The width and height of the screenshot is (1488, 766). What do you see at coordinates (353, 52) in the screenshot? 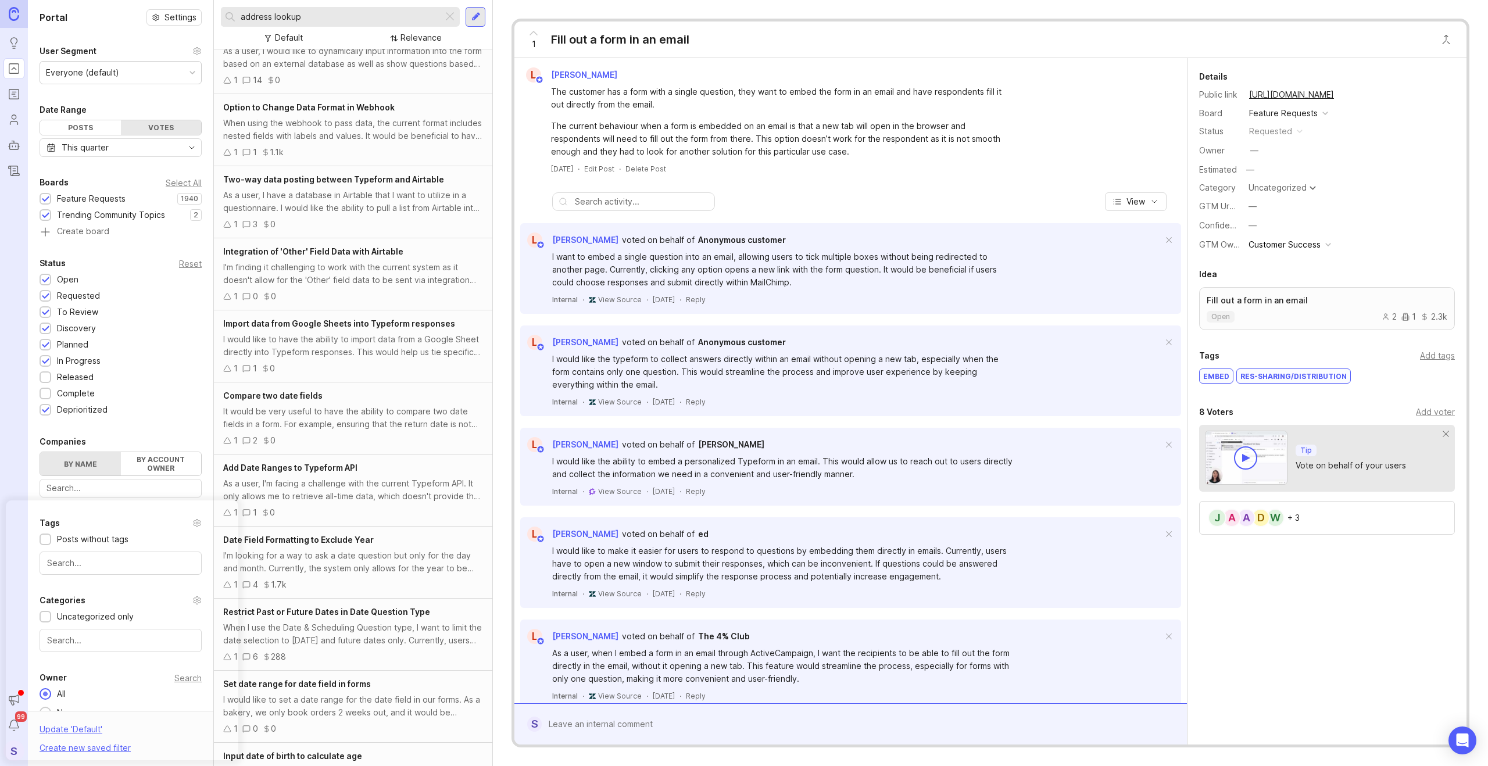
I see `a: Dynamic Blocks based on database / Importing data from external databaseAs a user, I would like t...` at bounding box center [353, 52].